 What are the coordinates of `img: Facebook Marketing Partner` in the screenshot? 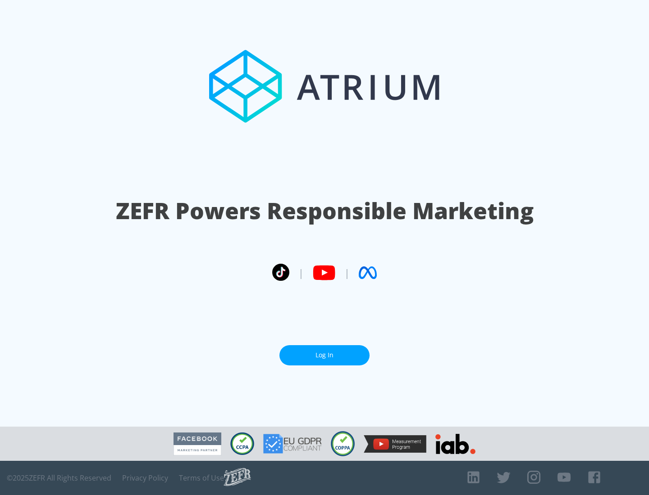 It's located at (197, 444).